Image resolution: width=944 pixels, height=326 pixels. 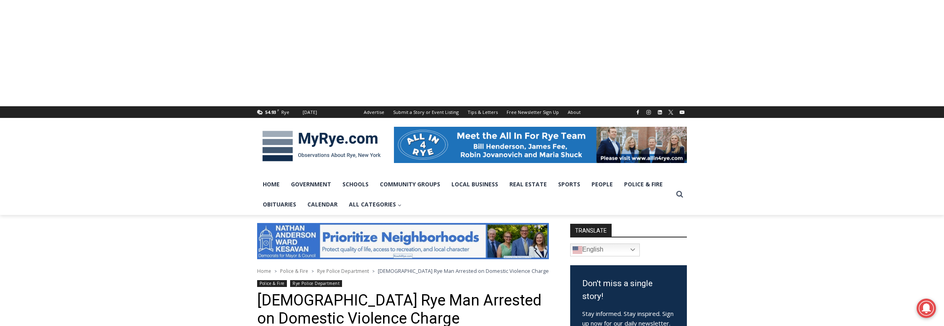 What do you see at coordinates (321, 146) in the screenshot?
I see `img: MyRye.com` at bounding box center [321, 146].